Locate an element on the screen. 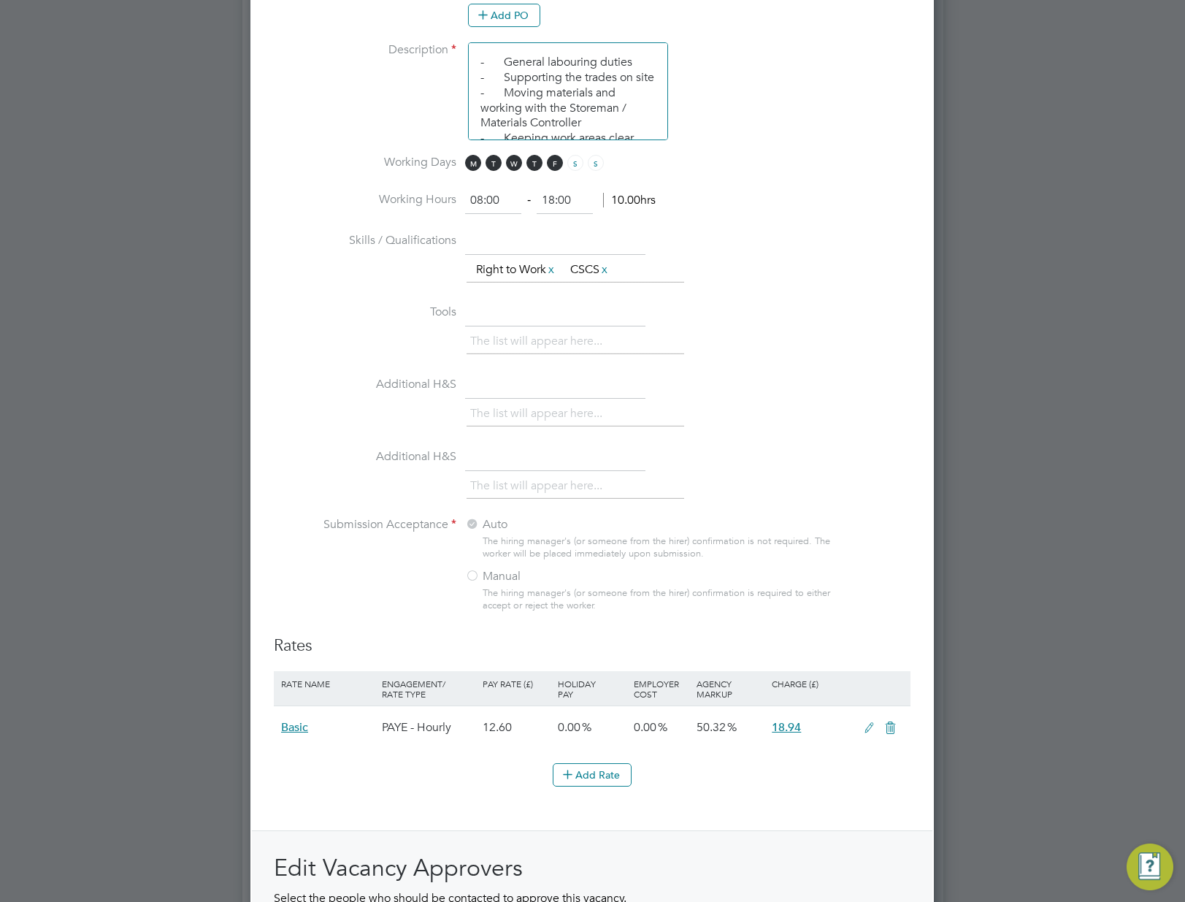 The image size is (1185, 902). span: F is located at coordinates (555, 163).